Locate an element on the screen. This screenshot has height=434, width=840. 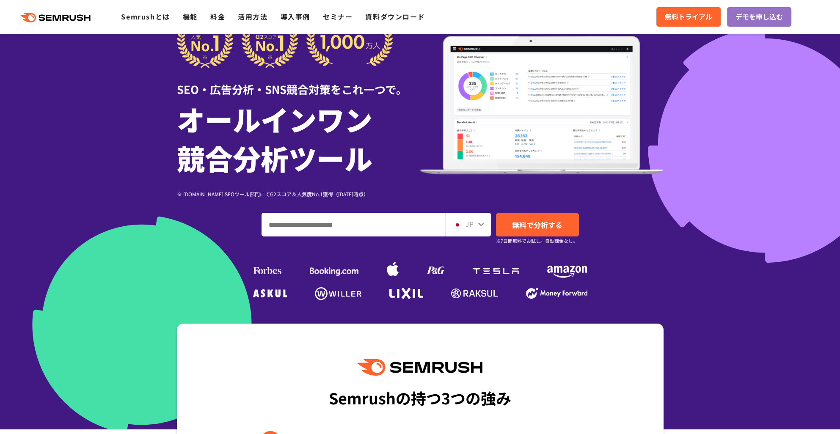
a: 料金 is located at coordinates (217, 16).